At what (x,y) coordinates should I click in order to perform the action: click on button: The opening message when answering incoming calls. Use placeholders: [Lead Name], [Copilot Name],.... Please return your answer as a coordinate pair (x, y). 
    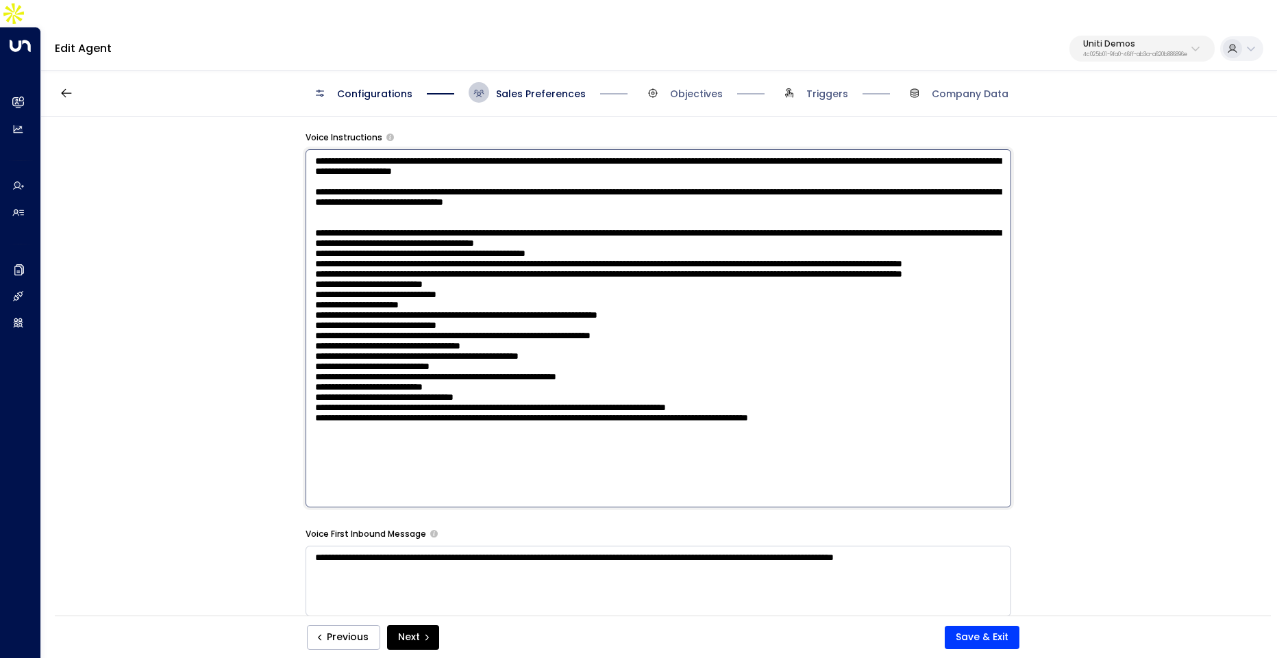
    Looking at the image, I should click on (434, 534).